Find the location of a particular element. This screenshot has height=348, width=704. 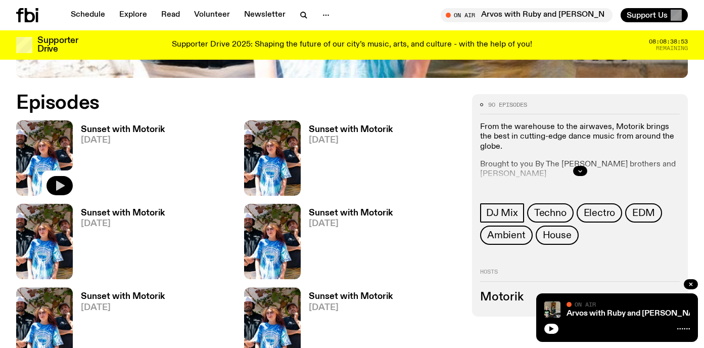

span: Remaining is located at coordinates (672, 48).